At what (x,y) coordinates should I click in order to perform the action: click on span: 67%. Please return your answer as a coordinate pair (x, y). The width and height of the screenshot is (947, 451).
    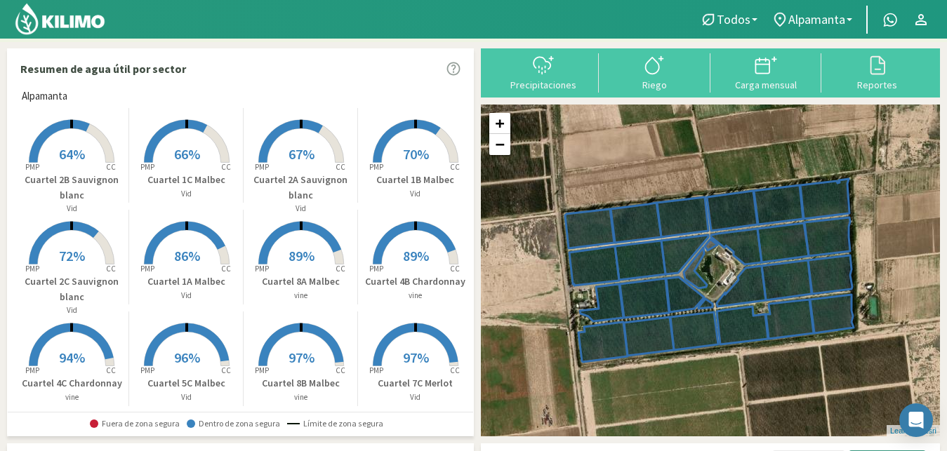
    Looking at the image, I should click on (301, 154).